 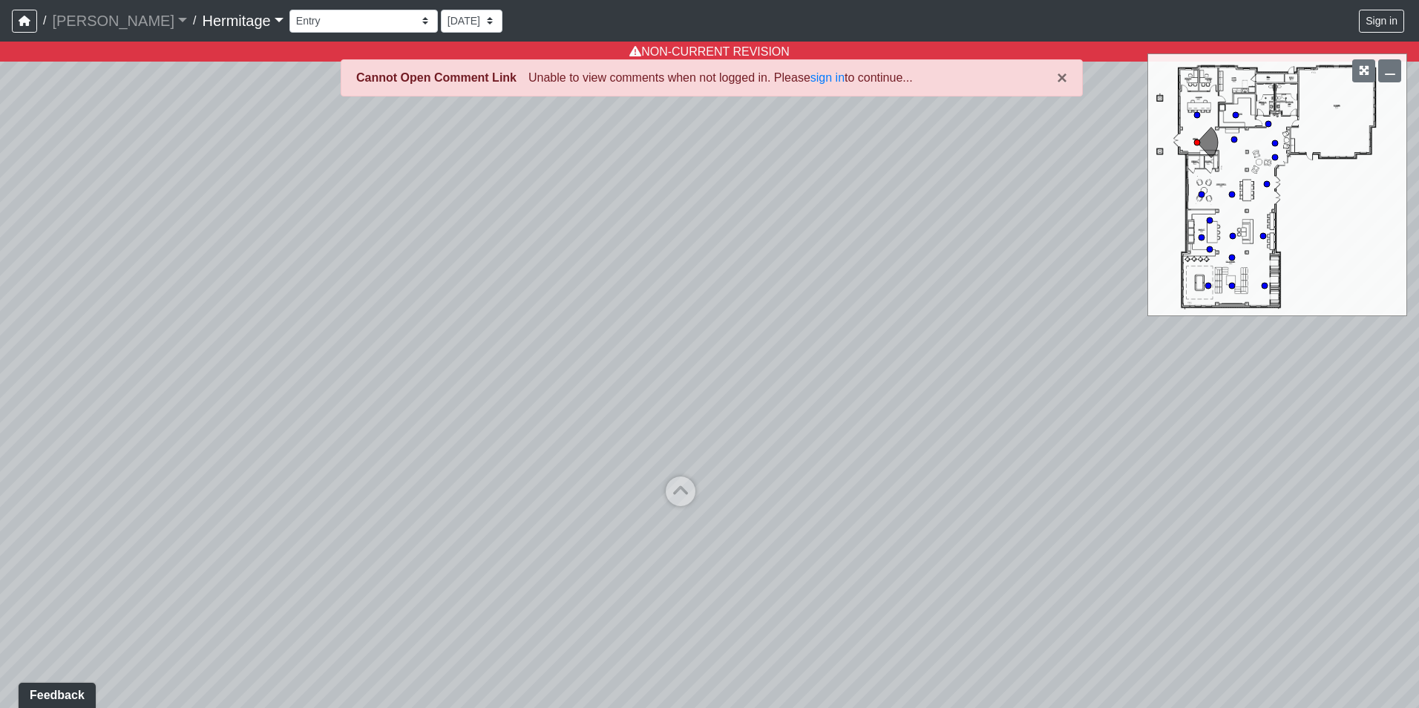 I want to click on div: Unable to view comments when not logged in. Please to continue..., so click(x=711, y=78).